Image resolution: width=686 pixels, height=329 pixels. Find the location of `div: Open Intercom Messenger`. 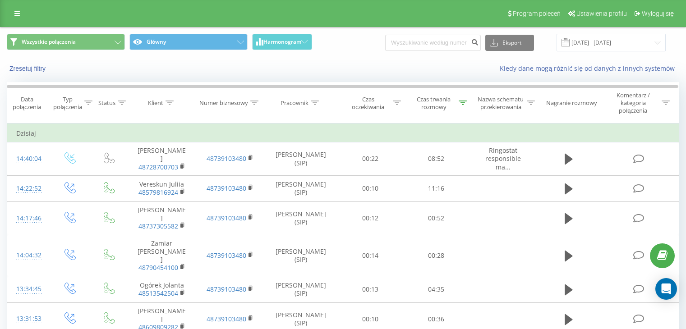

div: Open Intercom Messenger is located at coordinates (667, 289).